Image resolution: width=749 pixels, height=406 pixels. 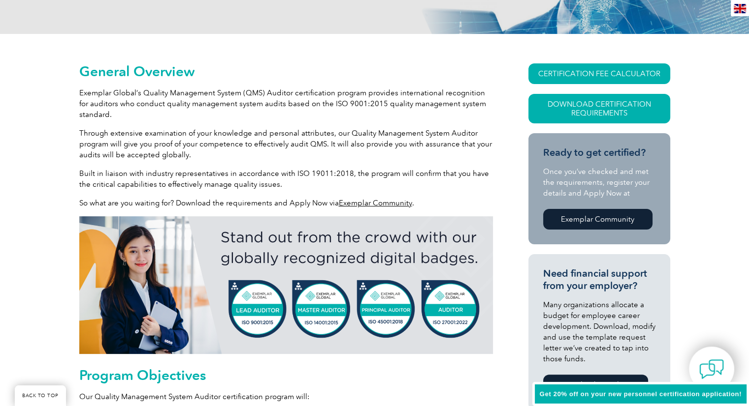 What do you see at coordinates (286, 375) in the screenshot?
I see `h2: Program Objectives` at bounding box center [286, 375].